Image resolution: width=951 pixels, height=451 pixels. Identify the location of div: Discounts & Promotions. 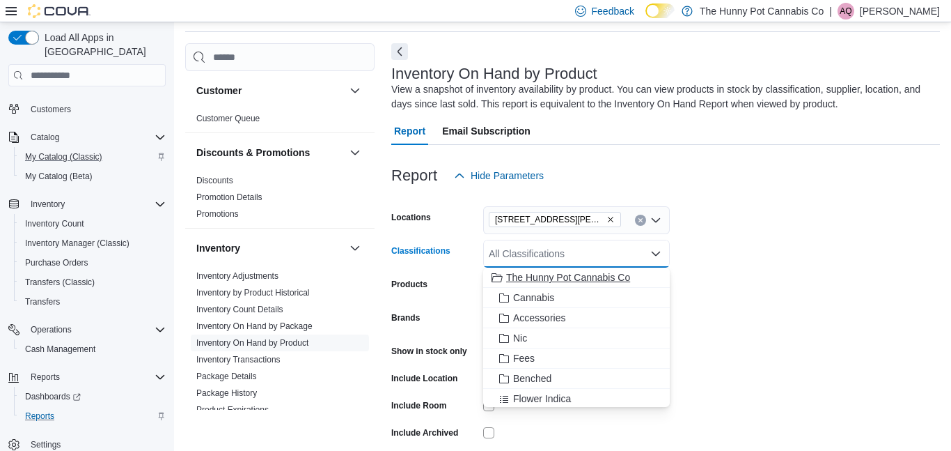
(280, 200).